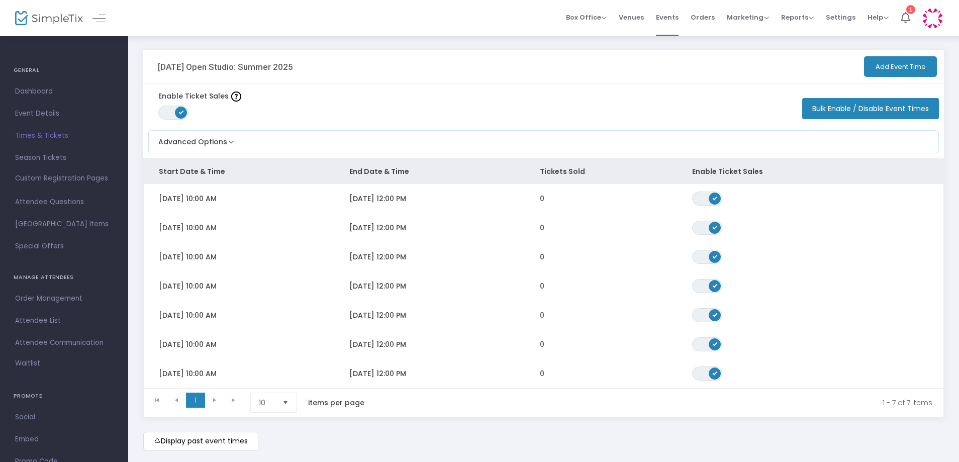 The height and width of the screenshot is (462, 959). What do you see at coordinates (878, 17) in the screenshot?
I see `span: Help` at bounding box center [878, 17].